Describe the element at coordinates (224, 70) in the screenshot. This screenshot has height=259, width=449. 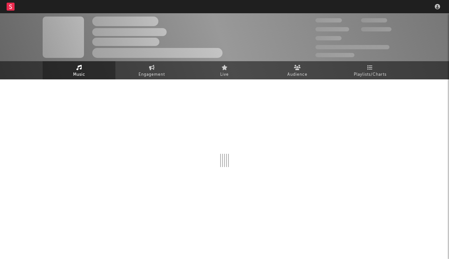
I see `a: Live` at that location.